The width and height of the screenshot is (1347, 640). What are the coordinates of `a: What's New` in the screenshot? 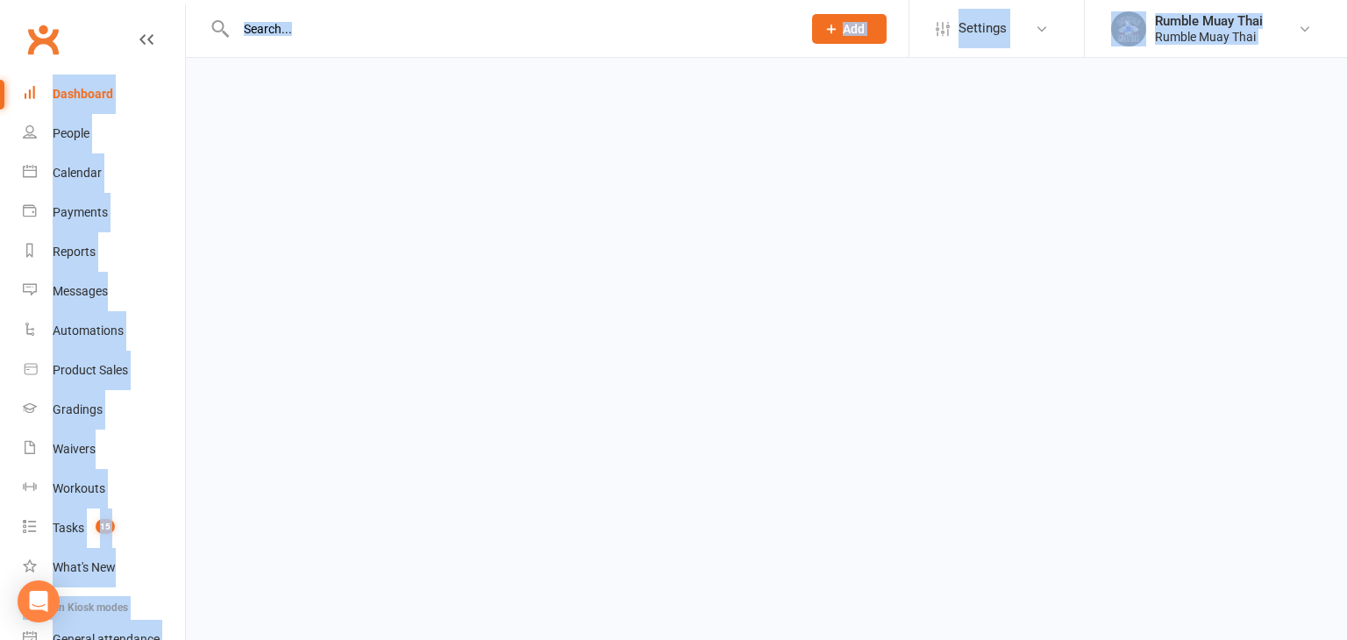 It's located at (103, 567).